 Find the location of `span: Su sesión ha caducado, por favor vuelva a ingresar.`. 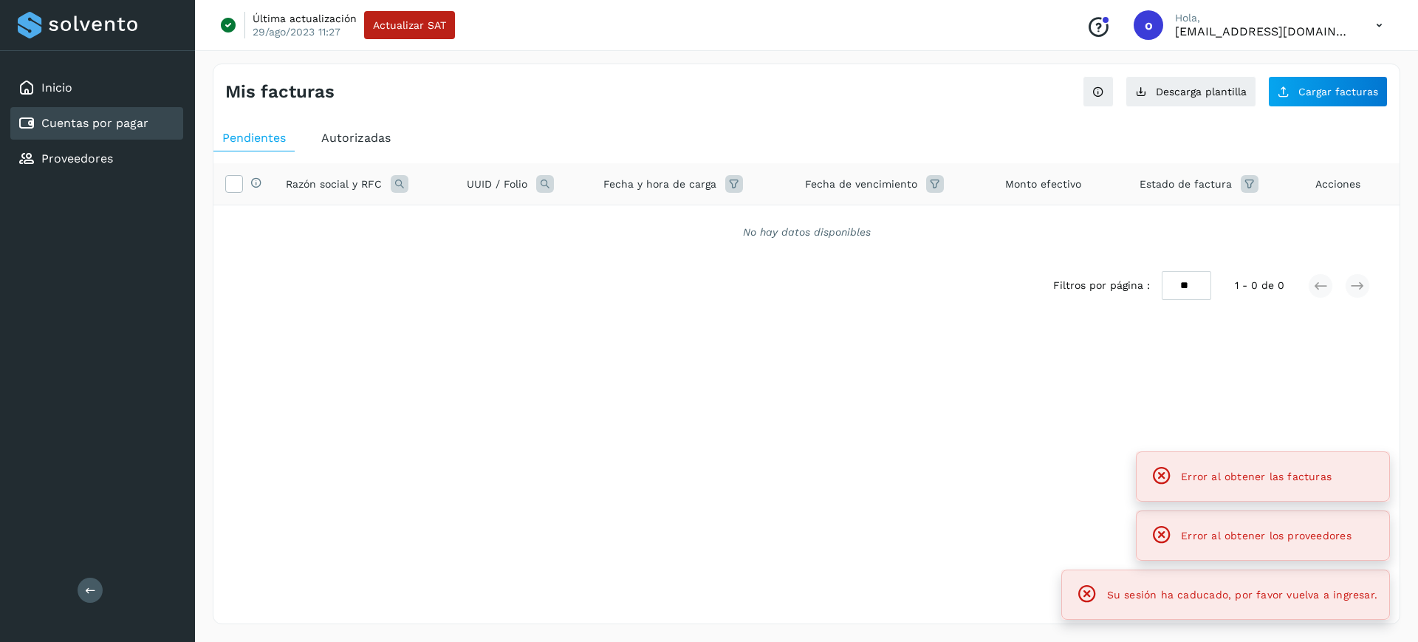

span: Su sesión ha caducado, por favor vuelva a ingresar. is located at coordinates (1242, 595).